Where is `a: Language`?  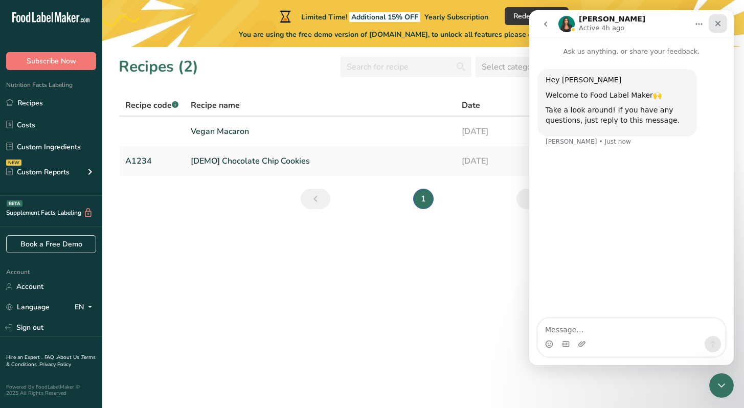
a: Language is located at coordinates (28, 307).